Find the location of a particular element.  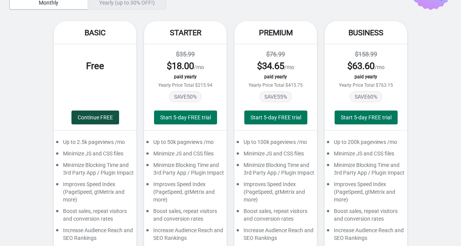

span: $ 18.00 is located at coordinates (180, 66).